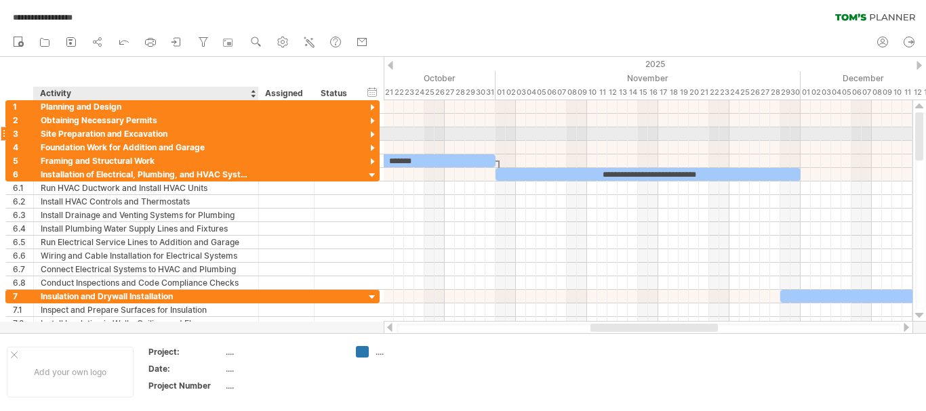  What do you see at coordinates (531, 92) in the screenshot?
I see `div: Tuesday, 4 November 2025` at bounding box center [531, 92].